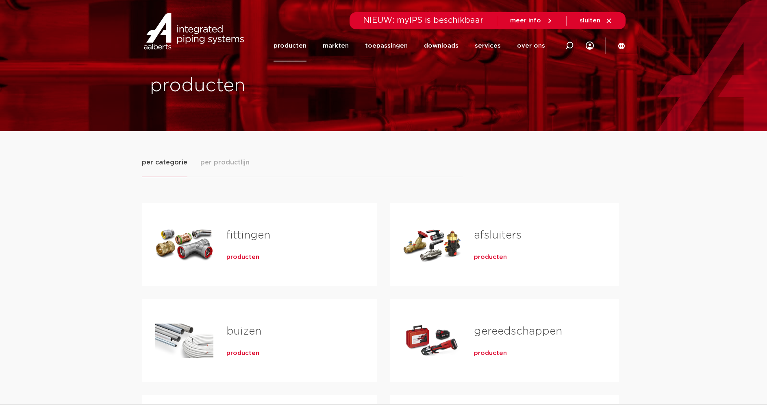 This screenshot has width=767, height=405. Describe the element at coordinates (498, 235) in the screenshot. I see `a: afsluiters` at that location.